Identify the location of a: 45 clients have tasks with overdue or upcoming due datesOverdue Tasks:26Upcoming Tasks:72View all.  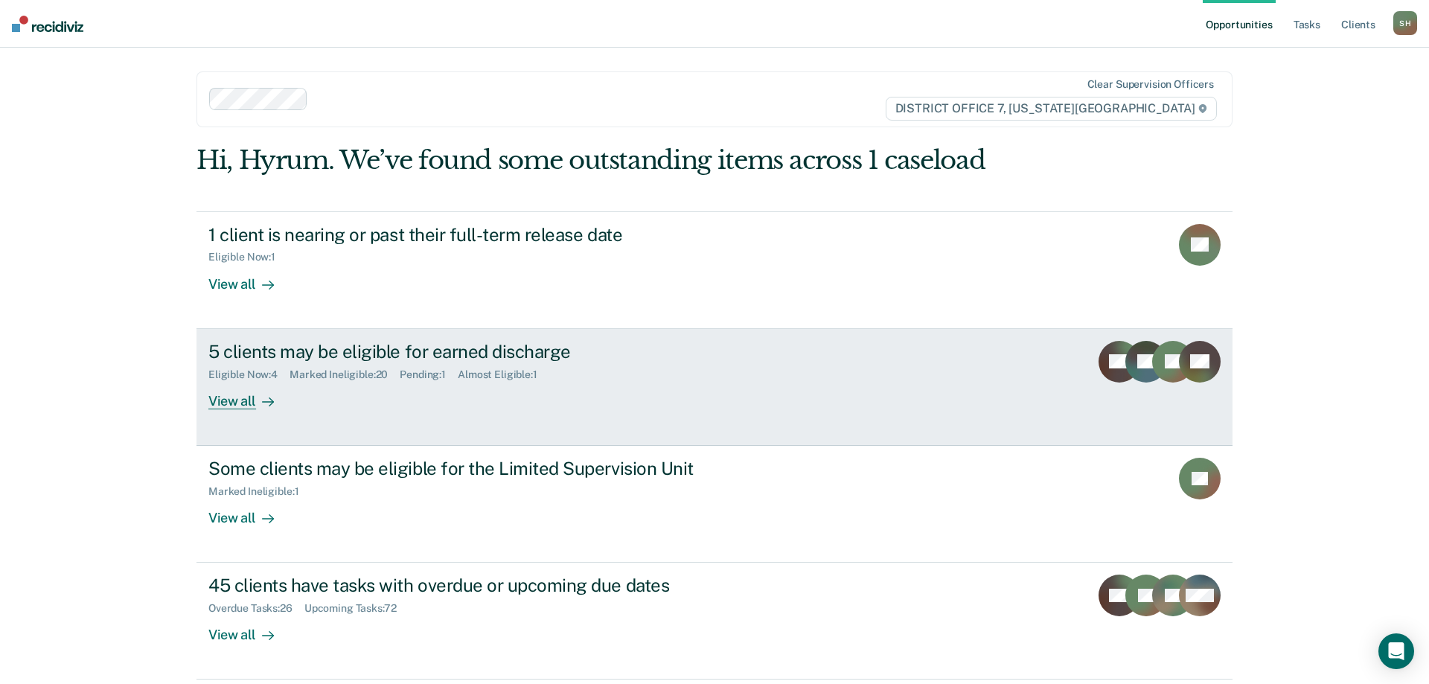
(714, 621).